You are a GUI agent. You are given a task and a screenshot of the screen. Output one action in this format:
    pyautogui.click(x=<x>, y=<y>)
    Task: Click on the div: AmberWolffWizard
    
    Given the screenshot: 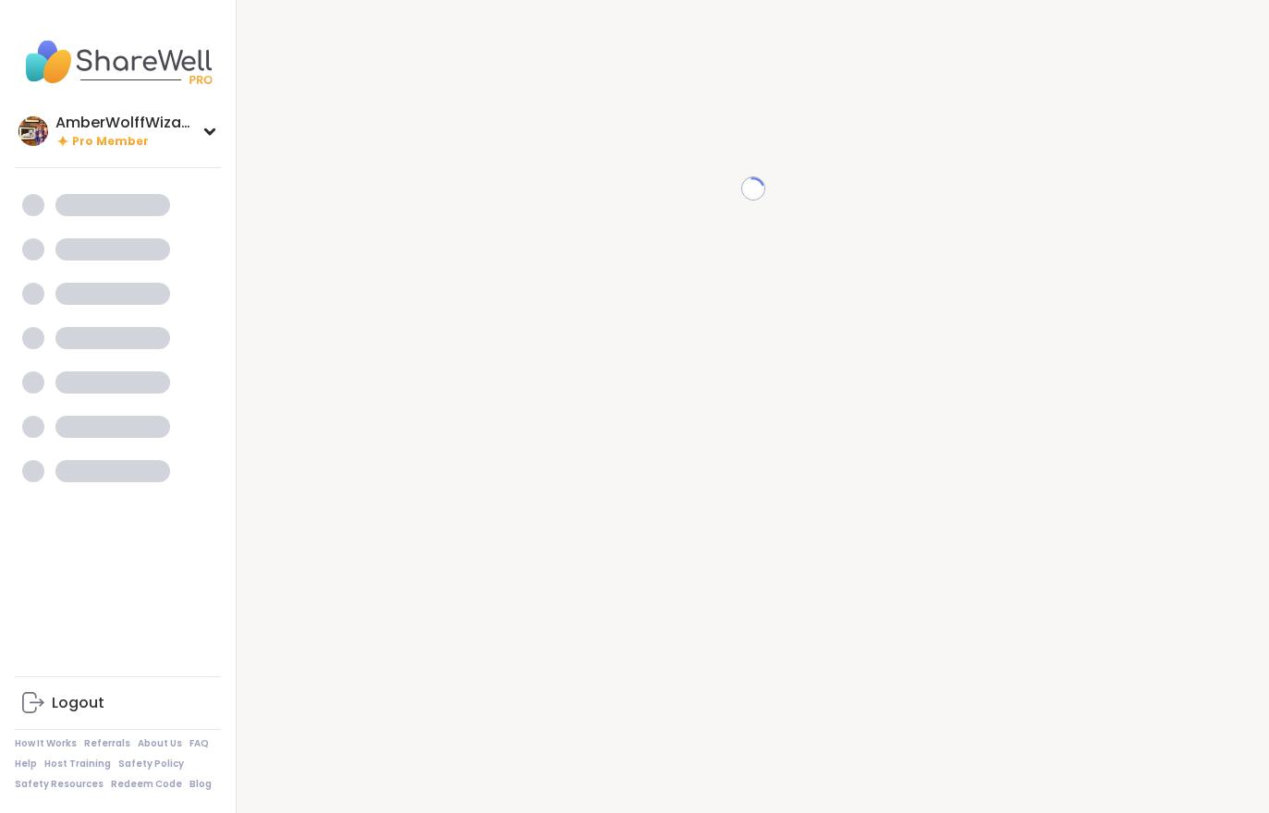 What is the action you would take?
    pyautogui.click(x=125, y=123)
    